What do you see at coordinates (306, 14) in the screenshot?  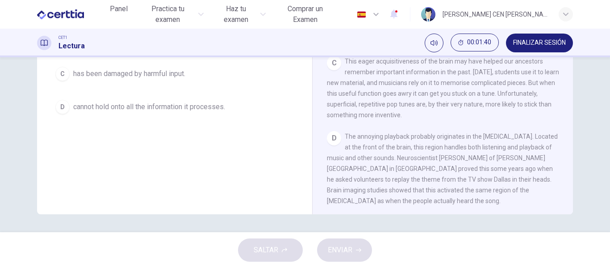 I see `a: Comprar un Examen` at bounding box center [306, 14].